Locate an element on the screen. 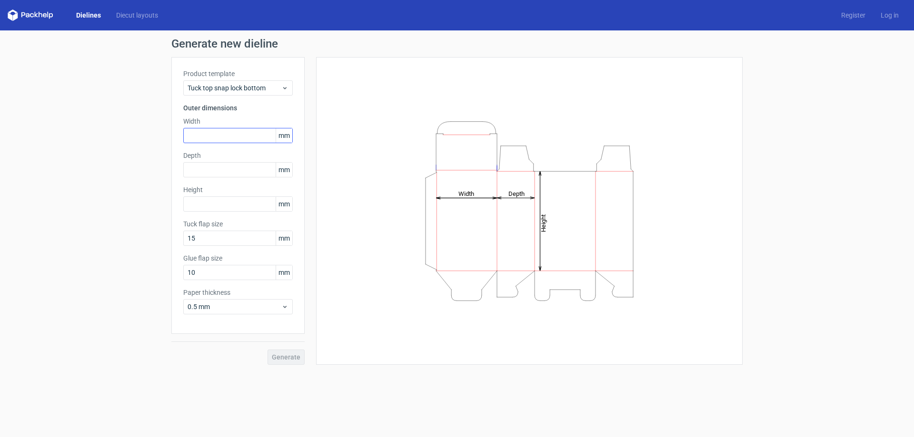 The image size is (914, 437). tspan: Depth is located at coordinates (516, 193).